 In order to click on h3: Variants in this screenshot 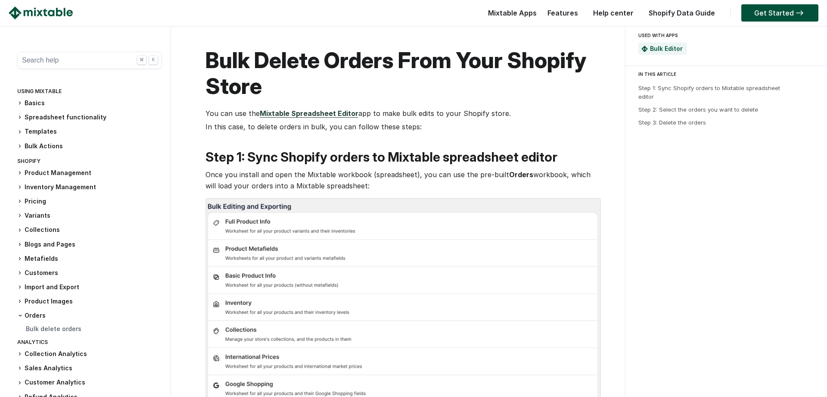, I will do `click(90, 215)`.